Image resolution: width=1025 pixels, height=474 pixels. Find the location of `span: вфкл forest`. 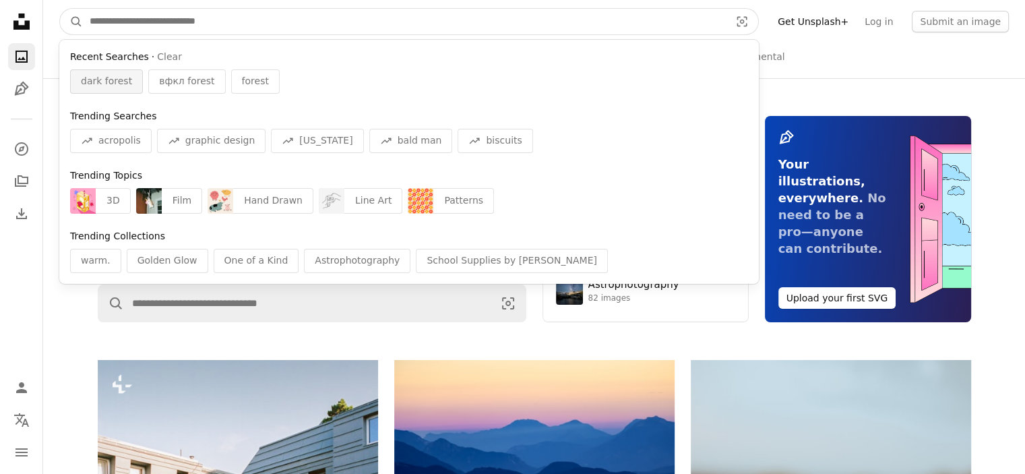

span: вфкл forest is located at coordinates (187, 82).